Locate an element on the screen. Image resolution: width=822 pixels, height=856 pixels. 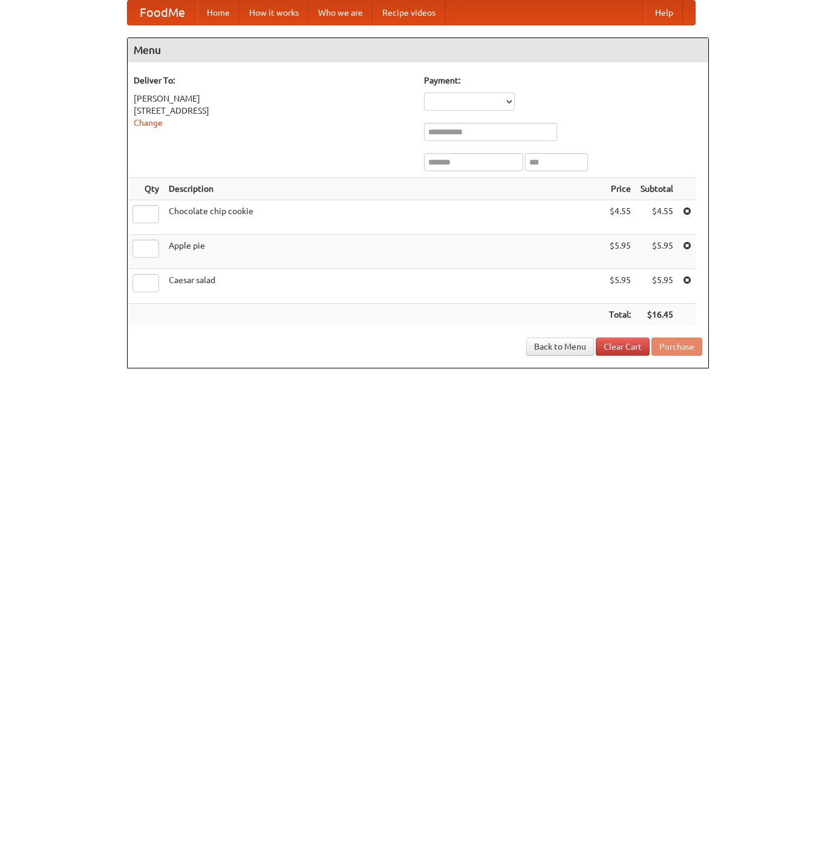
th: Total: is located at coordinates (620, 315).